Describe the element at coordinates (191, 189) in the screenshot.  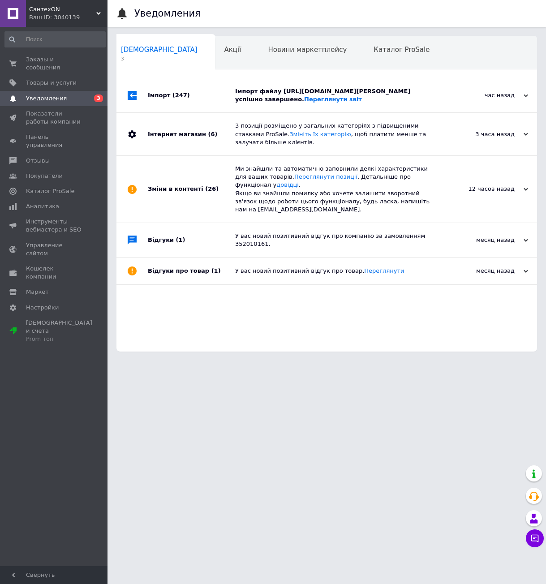
I see `div: Зміни в контенті` at that location.